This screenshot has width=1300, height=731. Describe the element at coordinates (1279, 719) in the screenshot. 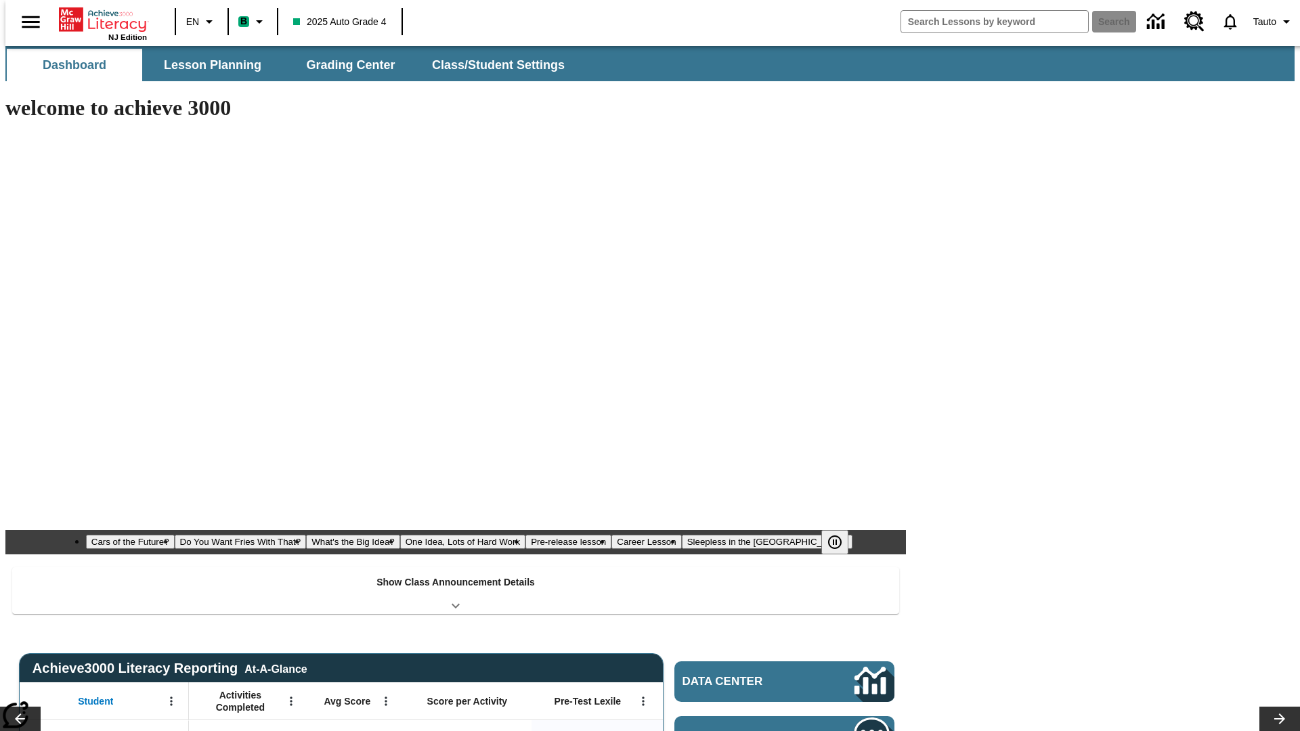

I see `button: Lesson carousel, Next` at that location.